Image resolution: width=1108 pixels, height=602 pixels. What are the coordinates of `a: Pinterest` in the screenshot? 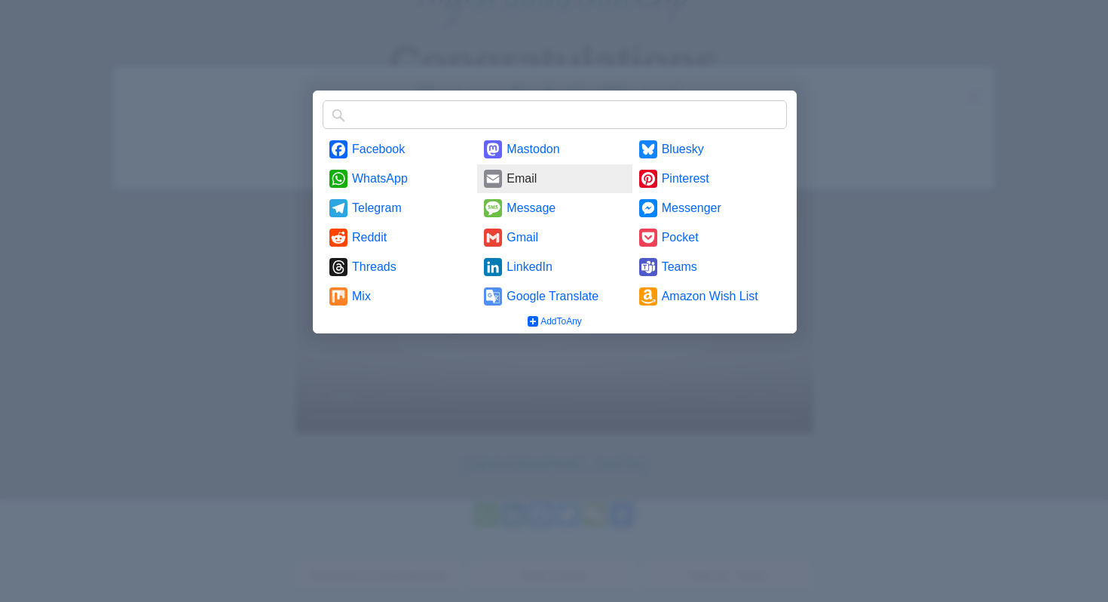 It's located at (710, 179).